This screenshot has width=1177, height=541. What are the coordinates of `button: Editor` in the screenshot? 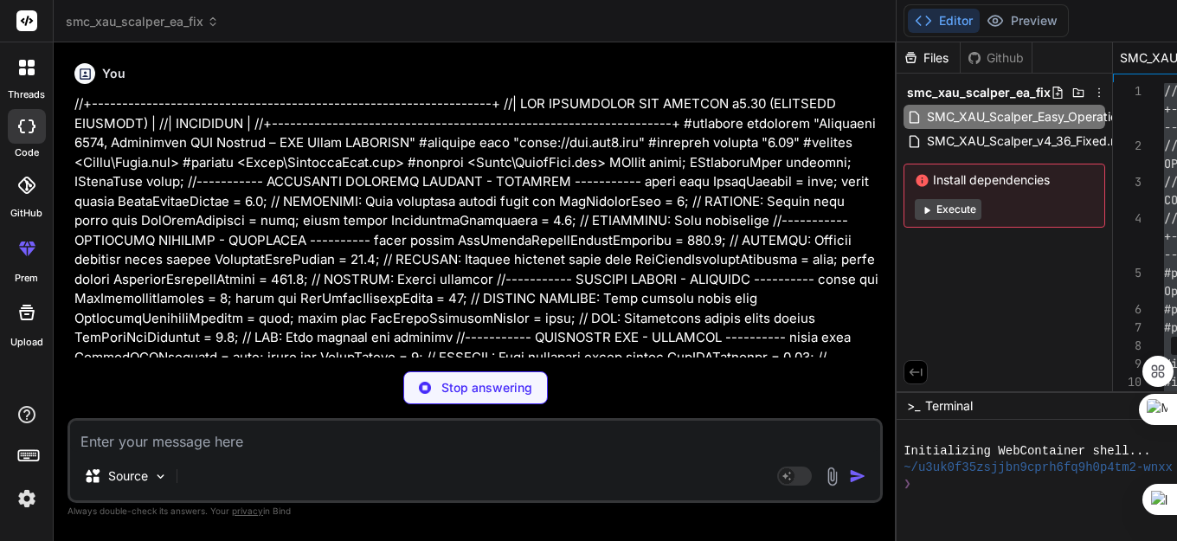 It's located at (943, 21).